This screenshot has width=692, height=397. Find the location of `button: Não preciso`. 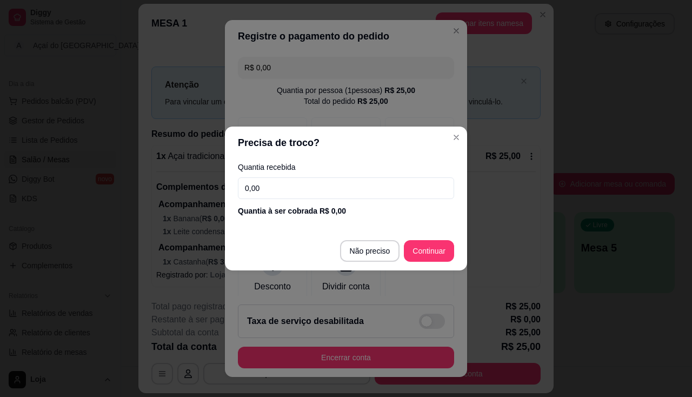

button: Não preciso is located at coordinates (370, 251).